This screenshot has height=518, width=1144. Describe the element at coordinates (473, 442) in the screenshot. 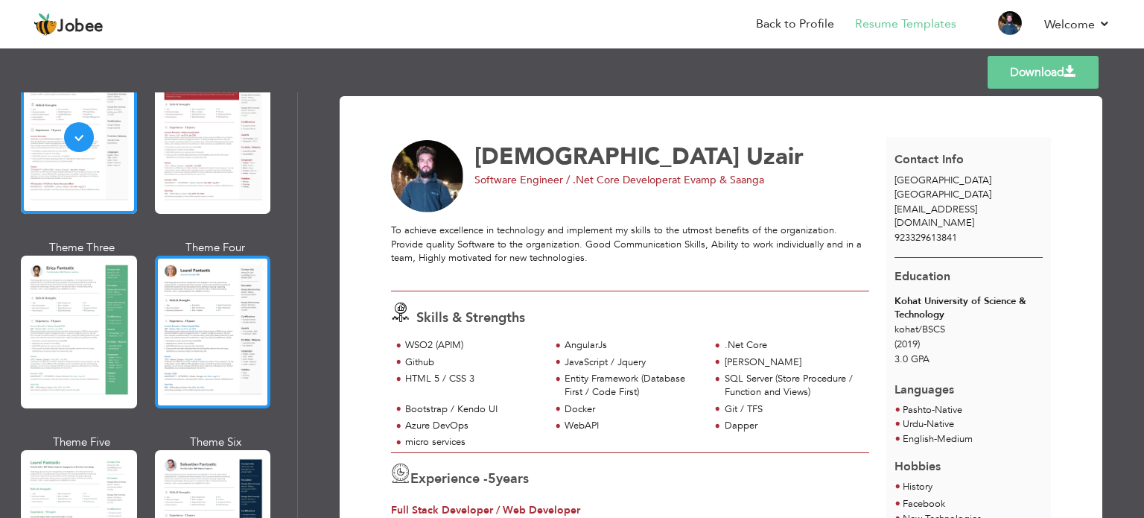

I see `div: micro services` at that location.